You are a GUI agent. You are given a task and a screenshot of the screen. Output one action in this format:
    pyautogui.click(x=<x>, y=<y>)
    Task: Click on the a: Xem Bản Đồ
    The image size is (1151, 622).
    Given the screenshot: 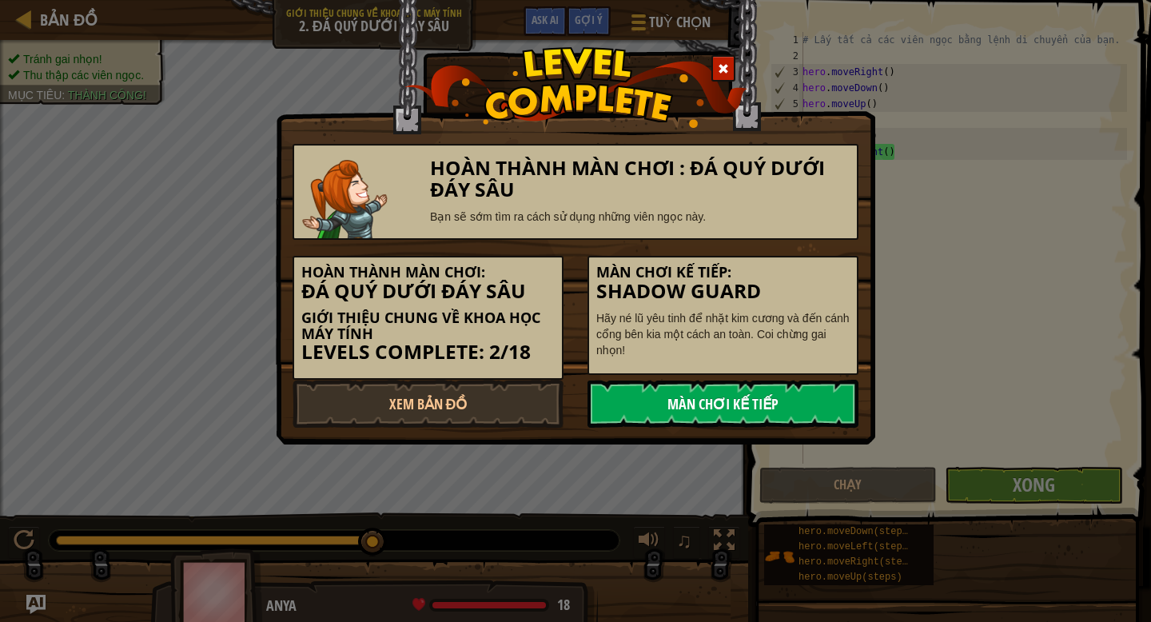 What is the action you would take?
    pyautogui.click(x=428, y=404)
    